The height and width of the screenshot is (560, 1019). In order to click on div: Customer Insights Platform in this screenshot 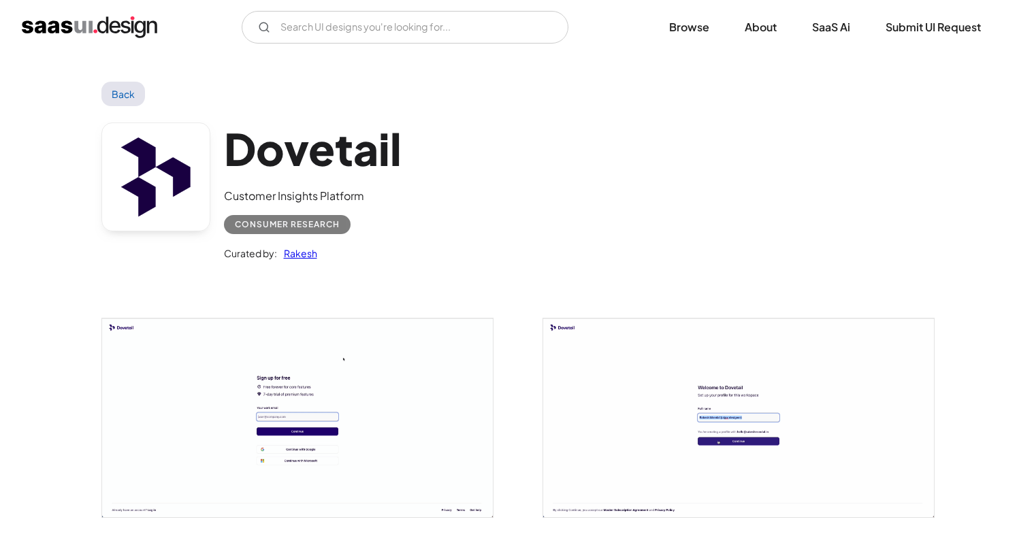, I will do `click(313, 196)`.